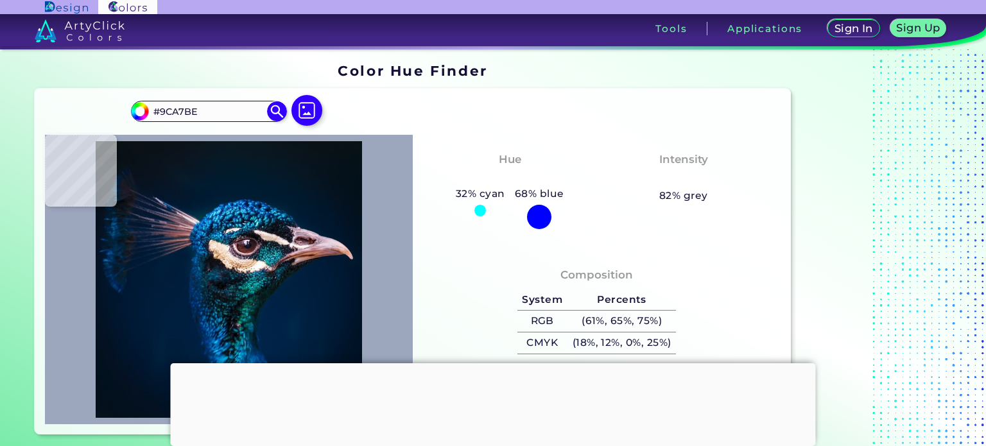 The height and width of the screenshot is (446, 986). I want to click on h5: 82% grey, so click(684, 196).